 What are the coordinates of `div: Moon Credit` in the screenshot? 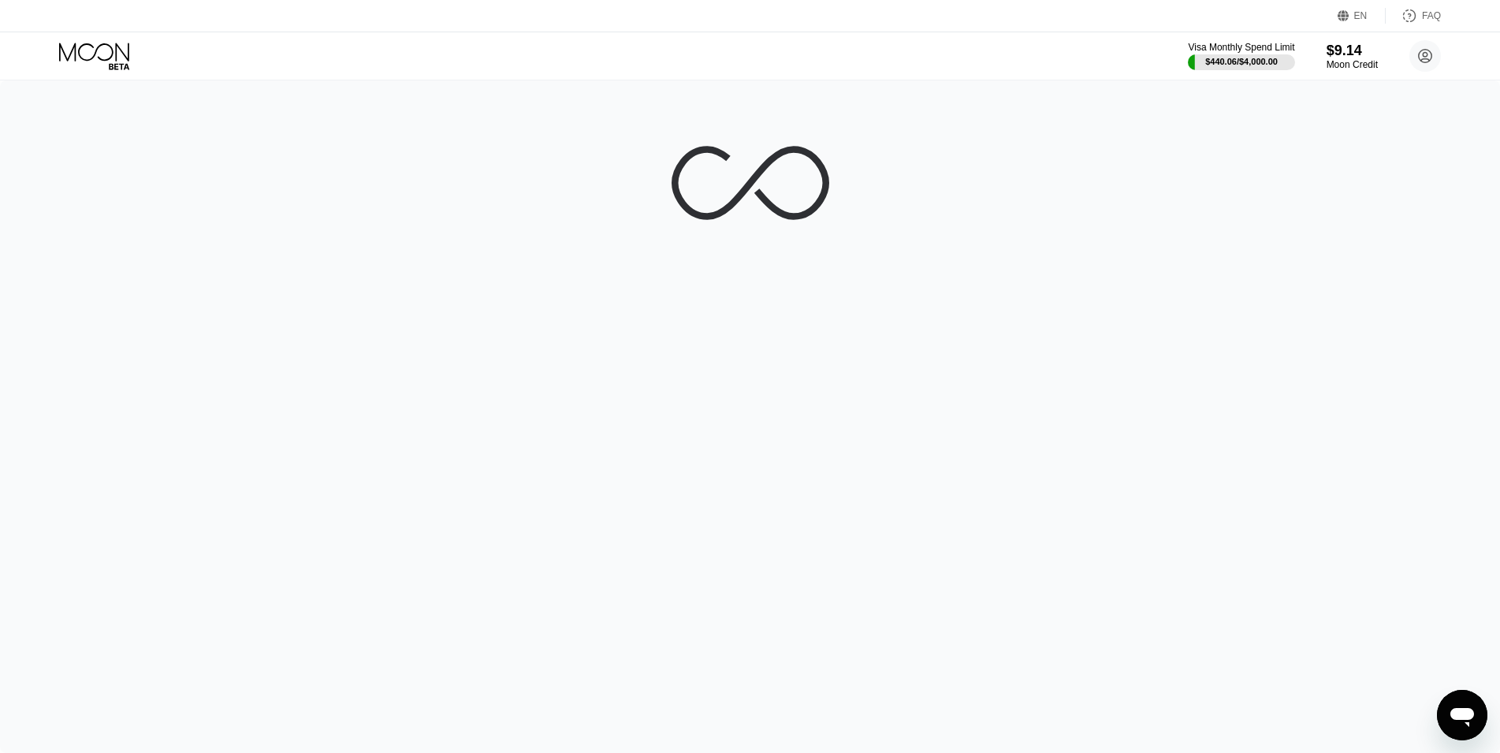 It's located at (1352, 65).